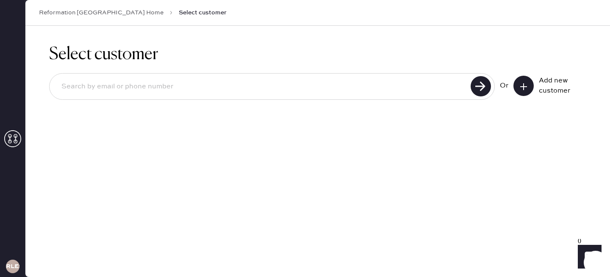  What do you see at coordinates (261, 87) in the screenshot?
I see `input: Search by email or phone number` at bounding box center [261, 87].